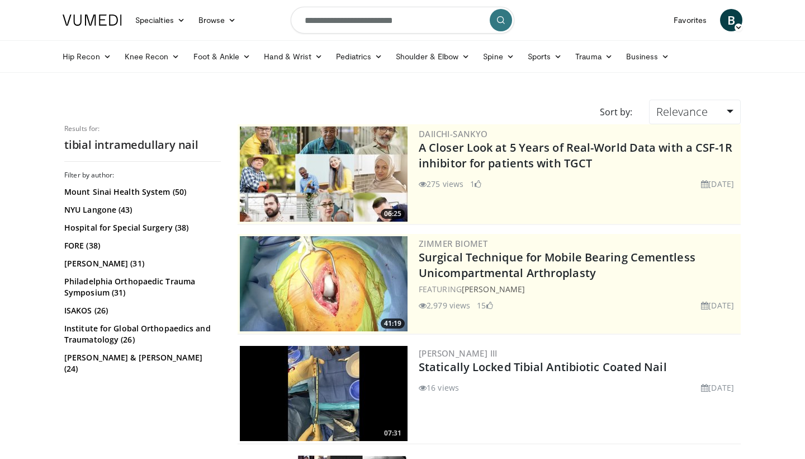  Describe the element at coordinates (324, 393) in the screenshot. I see `a: 07:31` at that location.